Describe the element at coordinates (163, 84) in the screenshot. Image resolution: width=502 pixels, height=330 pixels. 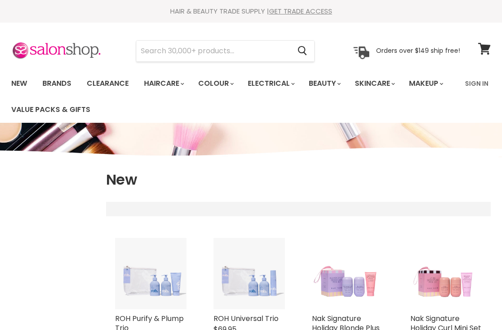
I see `a: Haircare` at that location.